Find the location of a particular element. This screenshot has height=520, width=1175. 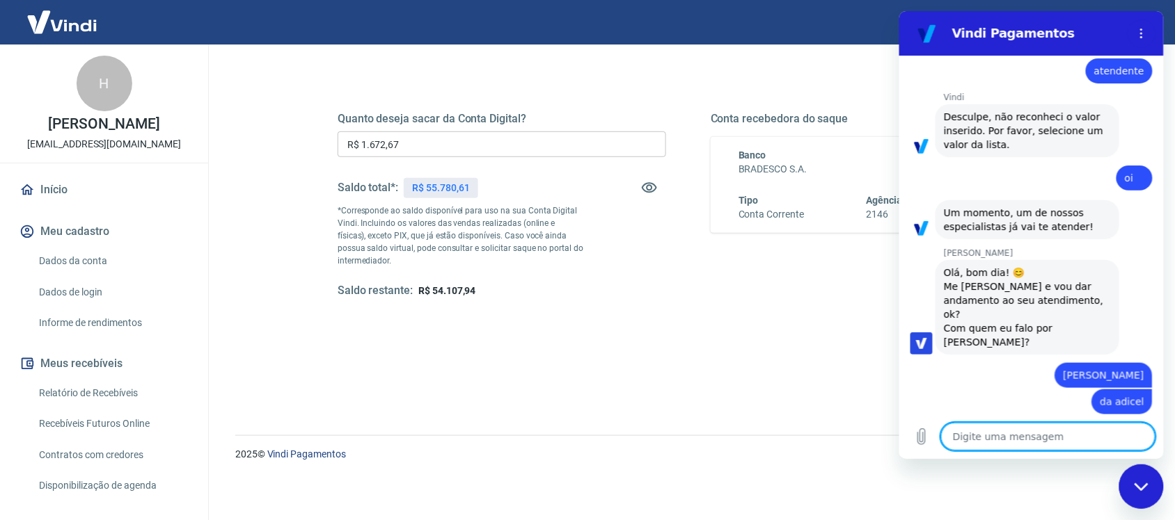

a: Relatório de Recebíveis is located at coordinates (112, 393).